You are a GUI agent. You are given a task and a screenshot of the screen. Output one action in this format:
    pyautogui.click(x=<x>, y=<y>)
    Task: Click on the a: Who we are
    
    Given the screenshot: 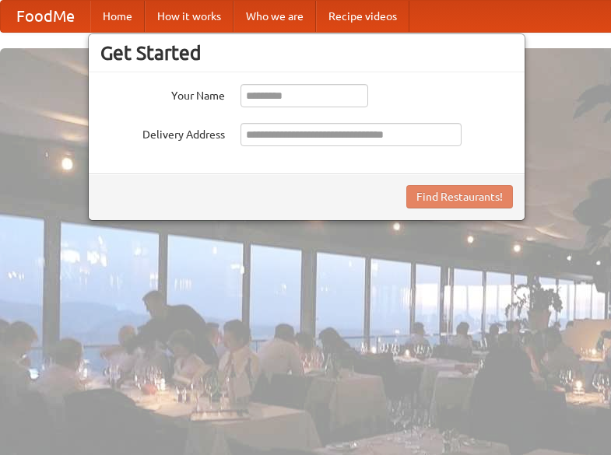 What is the action you would take?
    pyautogui.click(x=275, y=16)
    